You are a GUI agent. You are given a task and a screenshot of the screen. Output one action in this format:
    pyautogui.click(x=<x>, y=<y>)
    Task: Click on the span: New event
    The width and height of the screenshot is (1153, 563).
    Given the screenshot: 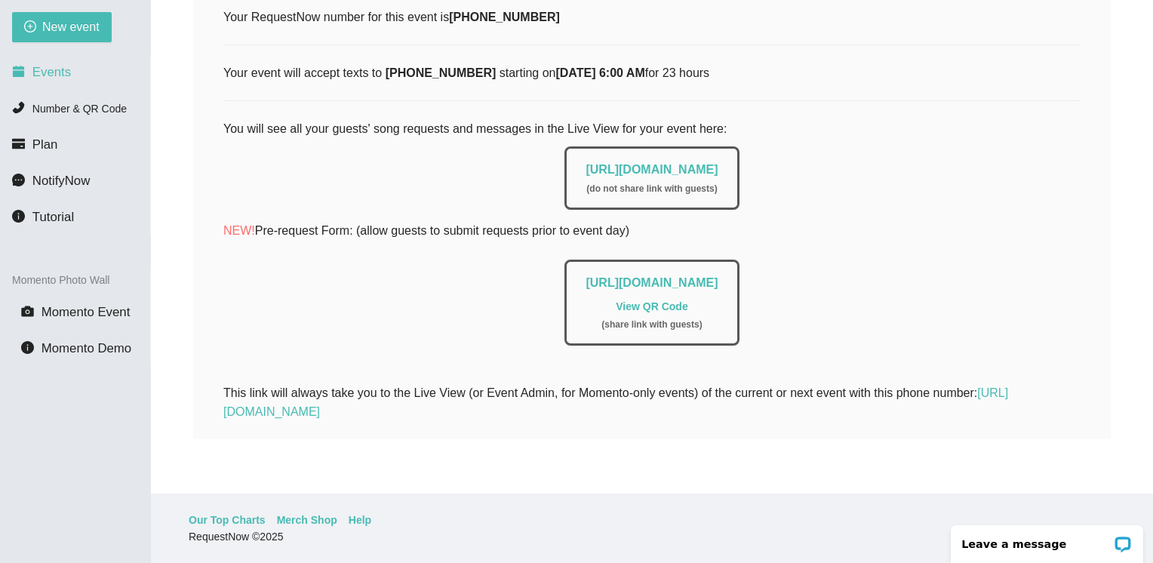 What is the action you would take?
    pyautogui.click(x=71, y=26)
    